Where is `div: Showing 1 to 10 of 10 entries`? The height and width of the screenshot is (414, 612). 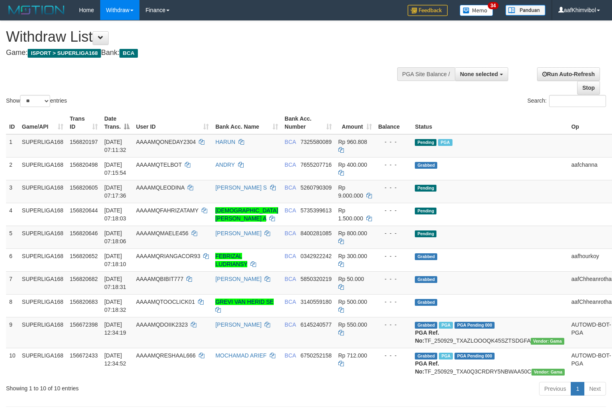 div: Showing 1 to 10 of 10 entries is located at coordinates (127, 387).